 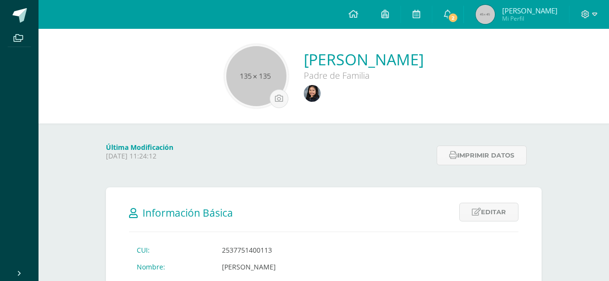 I want to click on img: 024110d08cfe3e0e923808bea16c58f4.png, so click(x=312, y=93).